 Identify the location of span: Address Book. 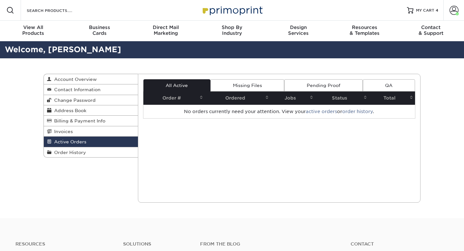
(69, 110).